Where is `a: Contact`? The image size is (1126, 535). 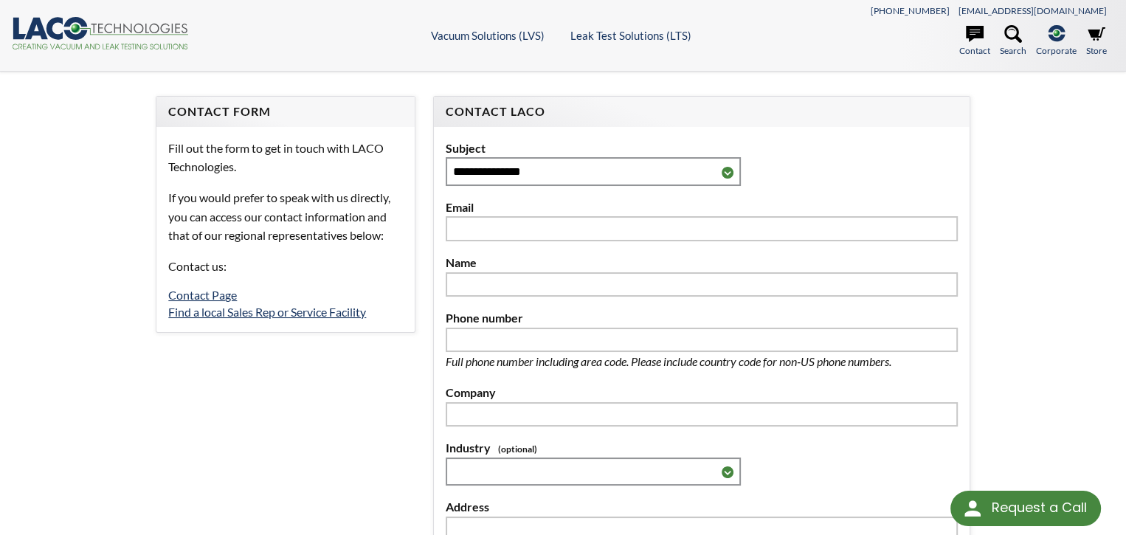
a: Contact is located at coordinates (974, 41).